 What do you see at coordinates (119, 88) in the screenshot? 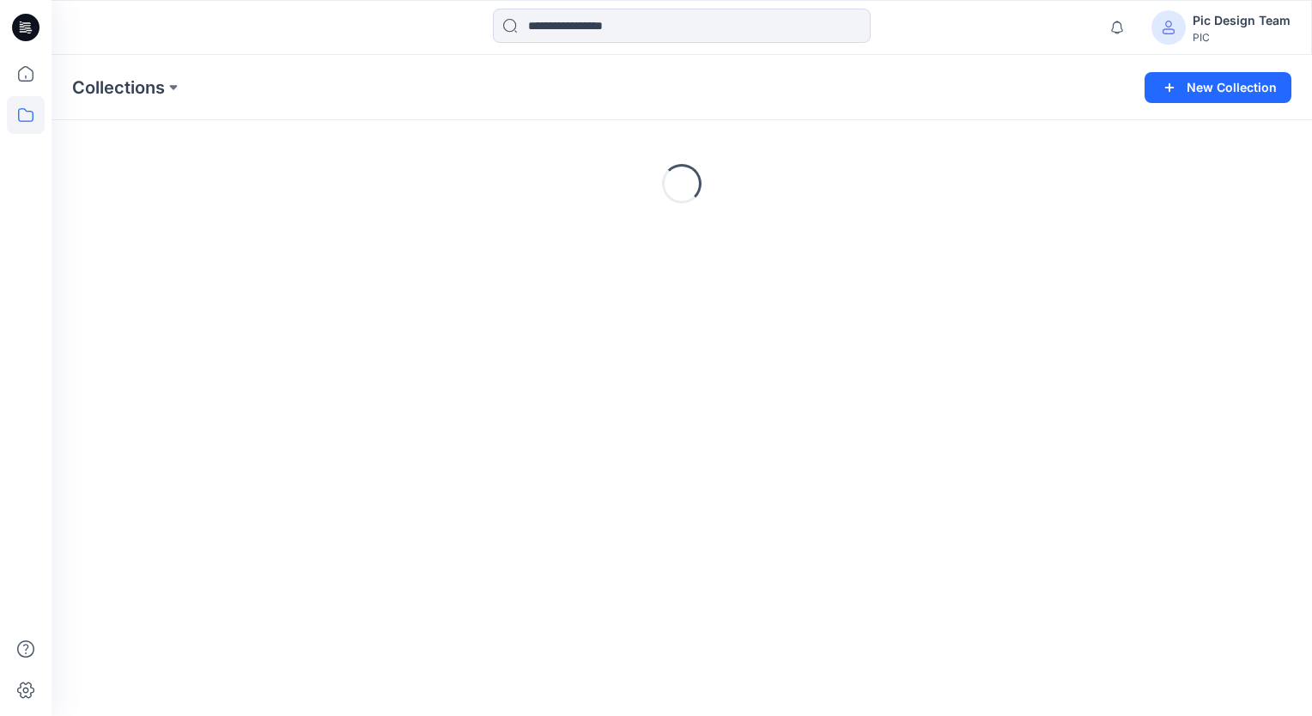
I see `p: Collections` at bounding box center [119, 88].